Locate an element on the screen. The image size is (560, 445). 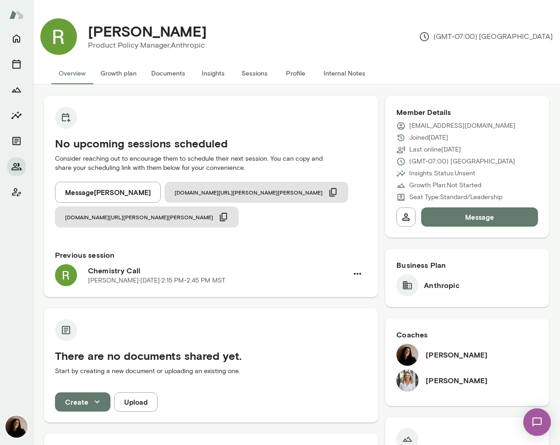
p: Seat Type: Standard/Leadership is located at coordinates (455, 197).